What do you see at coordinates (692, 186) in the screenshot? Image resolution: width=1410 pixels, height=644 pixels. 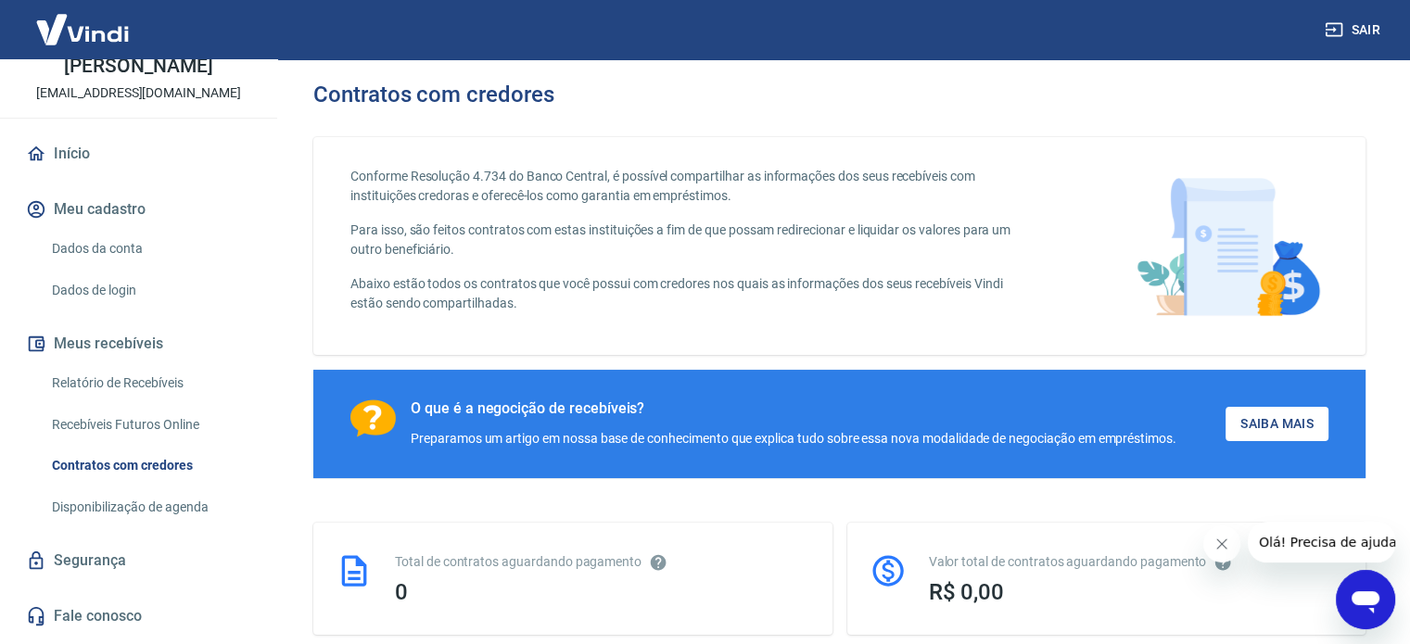 I see `p: Conforme Resolução 4.734 do Banco Central, é possível compartilhar as informações dos seus recebí...` at bounding box center [692, 186].